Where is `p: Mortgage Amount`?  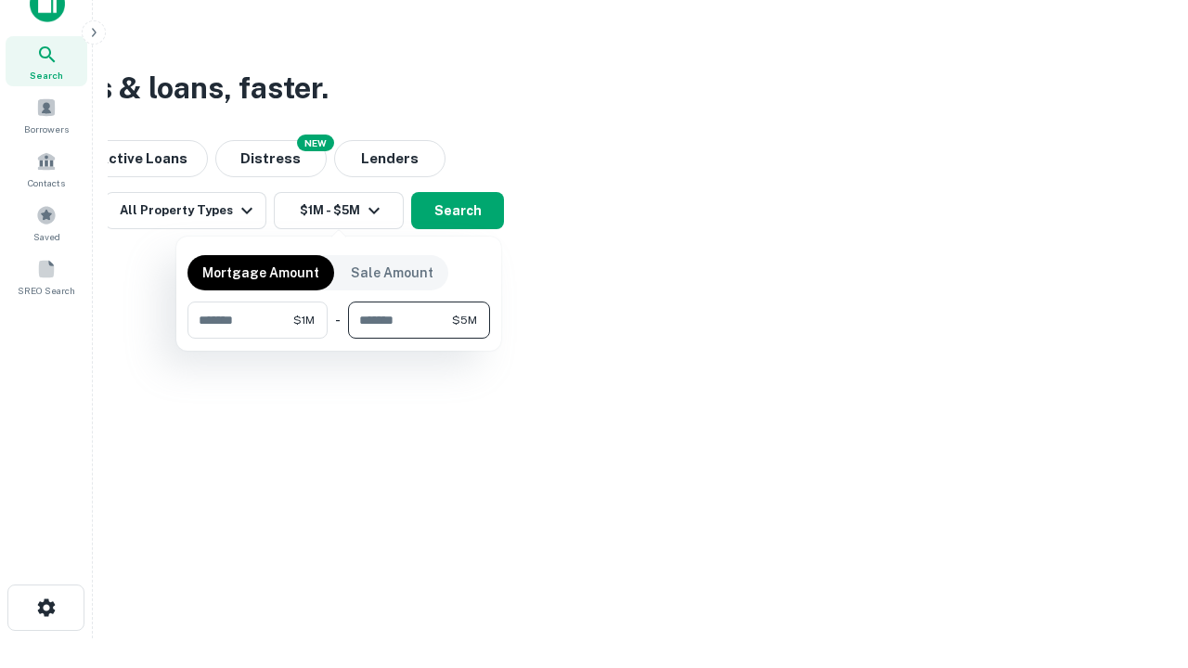
p: Mortgage Amount is located at coordinates (261, 273).